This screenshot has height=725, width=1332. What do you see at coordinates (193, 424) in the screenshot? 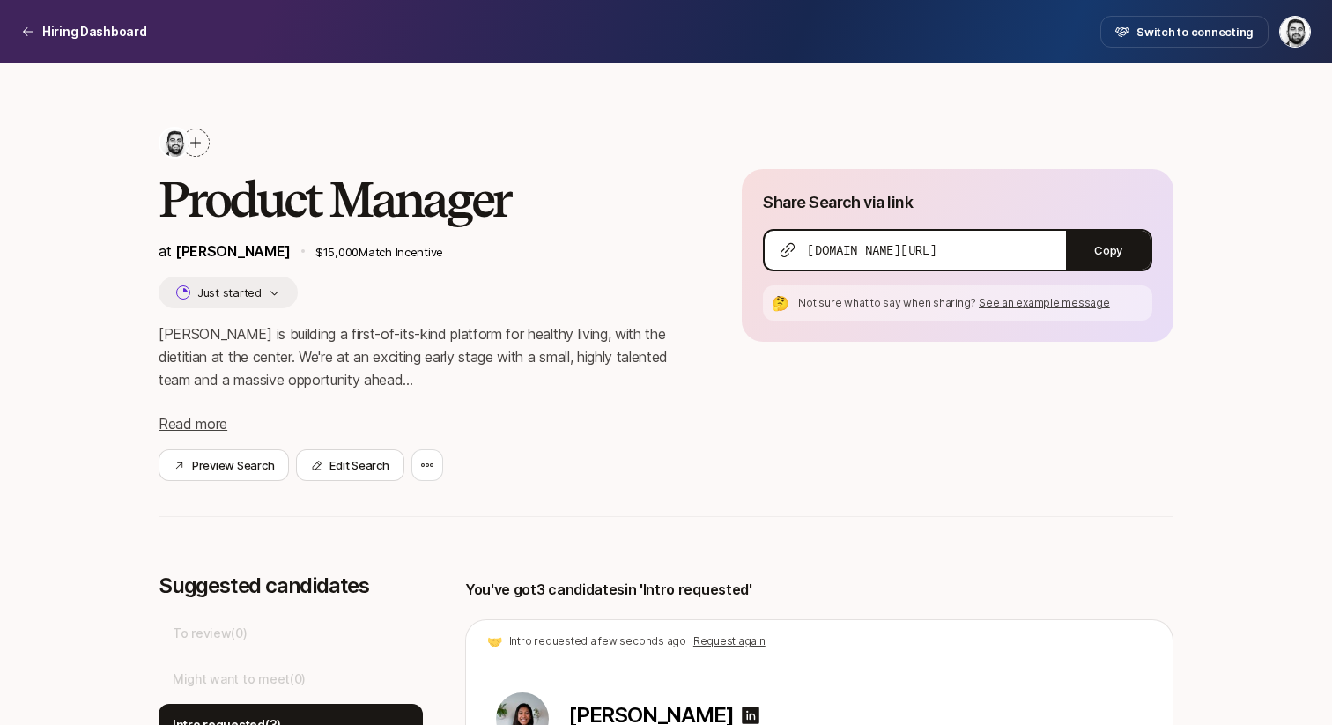
I see `span: Read more` at bounding box center [193, 424].